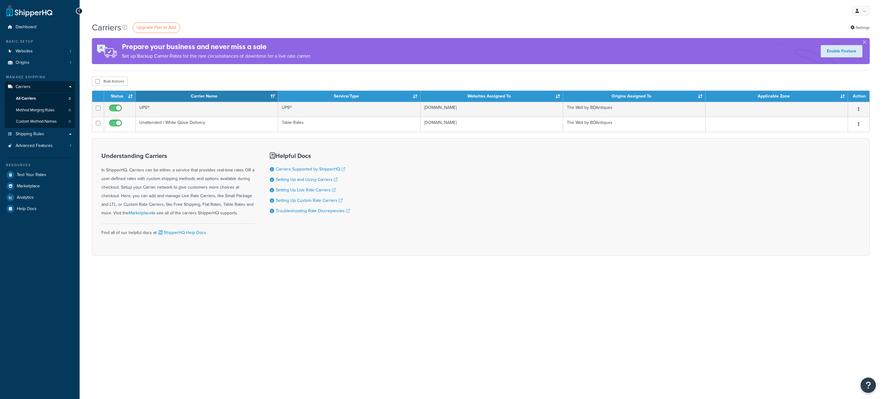 This screenshot has height=399, width=882. I want to click on a: Setting Up Custom Rate Carriers, so click(309, 200).